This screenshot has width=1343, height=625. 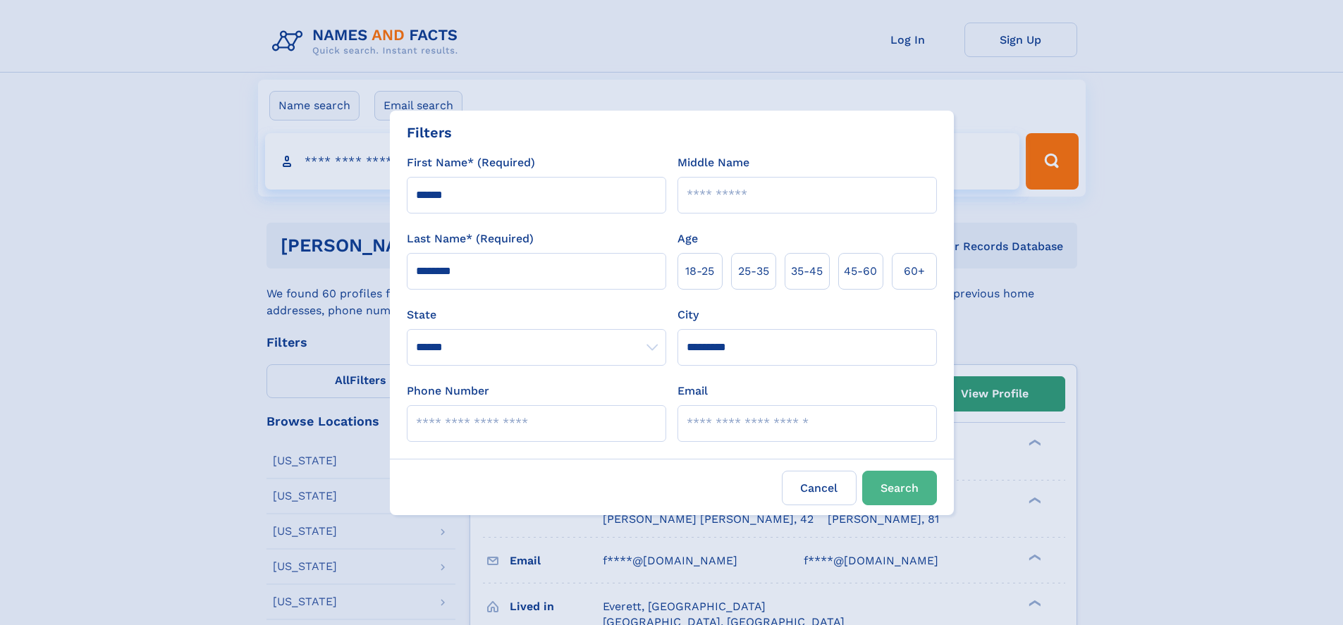 What do you see at coordinates (754, 271) in the screenshot?
I see `span: 25‑35` at bounding box center [754, 271].